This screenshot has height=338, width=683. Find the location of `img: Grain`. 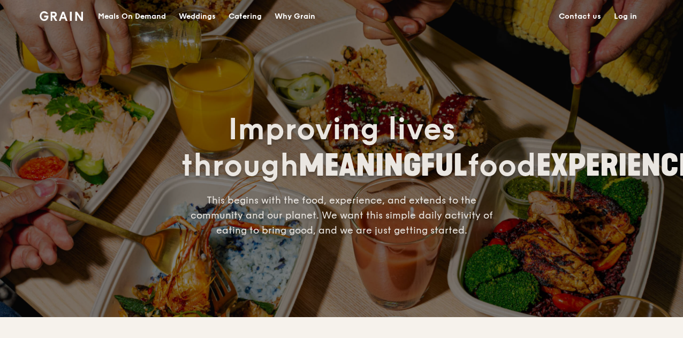

img: Grain is located at coordinates (61, 16).